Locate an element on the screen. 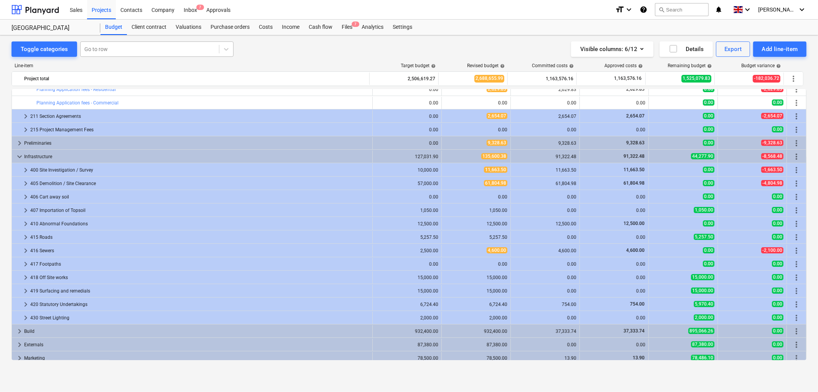  span: 895,066.26 is located at coordinates (701, 331).